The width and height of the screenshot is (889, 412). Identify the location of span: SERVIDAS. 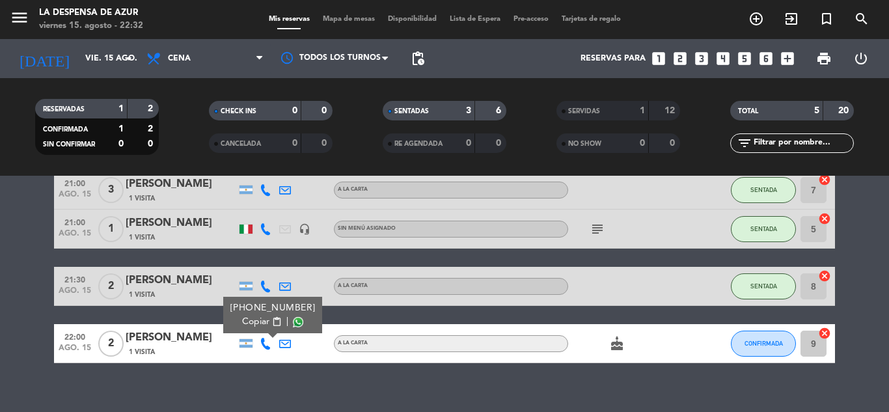
(584, 111).